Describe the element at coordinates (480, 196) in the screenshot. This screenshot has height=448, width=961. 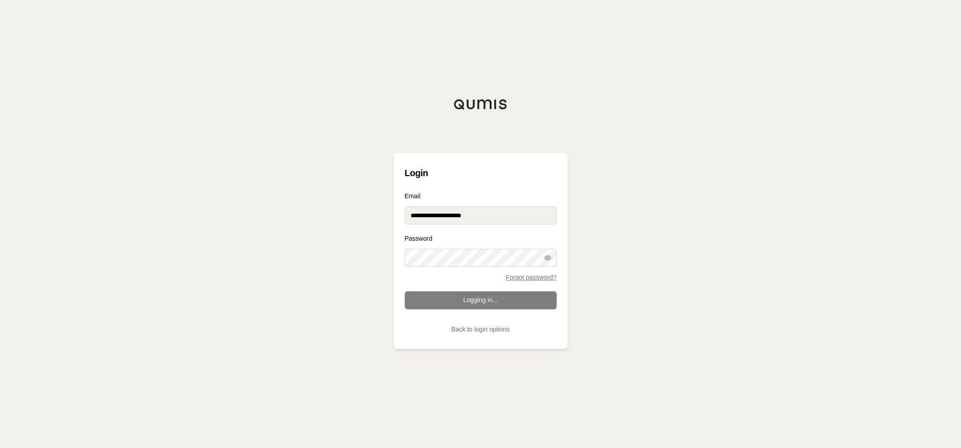
I see `label: Email` at that location.